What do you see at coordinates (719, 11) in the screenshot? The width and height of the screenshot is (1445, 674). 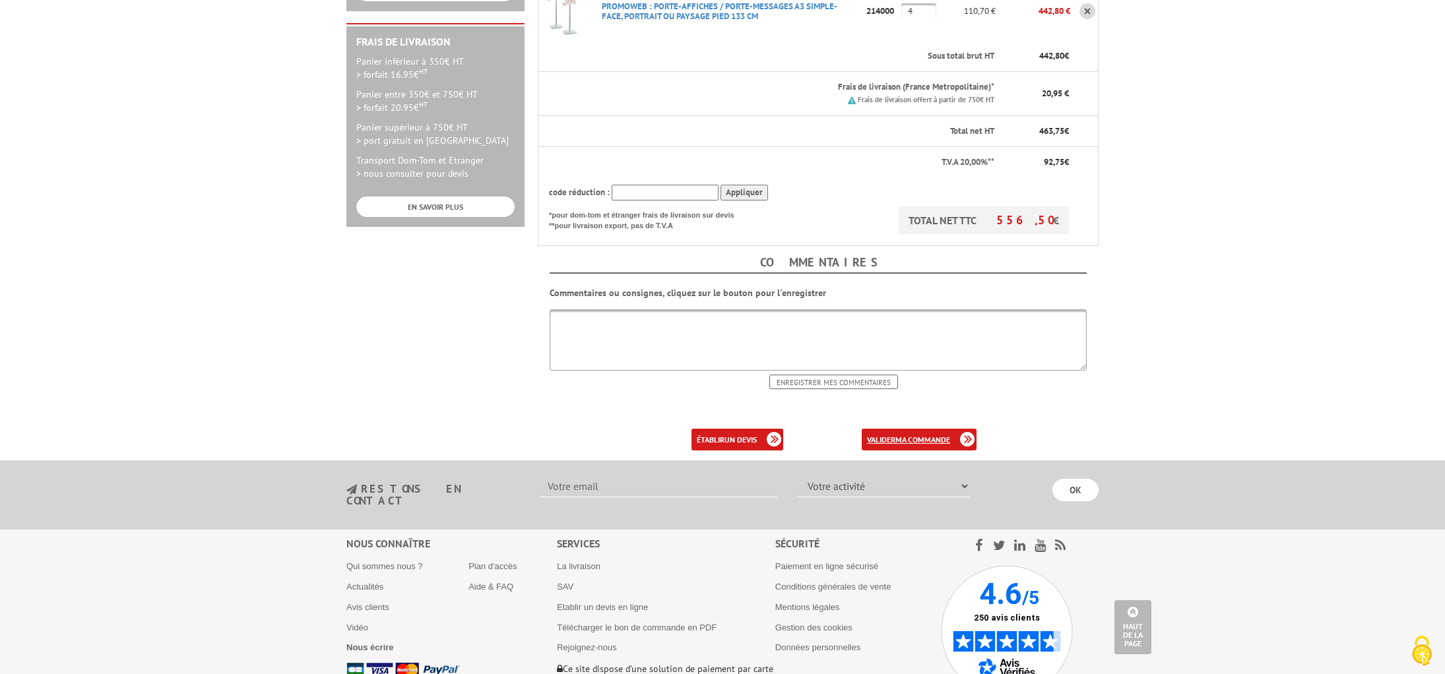 I see `a: PROMOWEB : PORTE-AFFICHES / PORTE-MESSAGES A3 SIMPLE-FACE, PORTRAIT OU PAYSAGE PIED 133 CM` at bounding box center [719, 11].